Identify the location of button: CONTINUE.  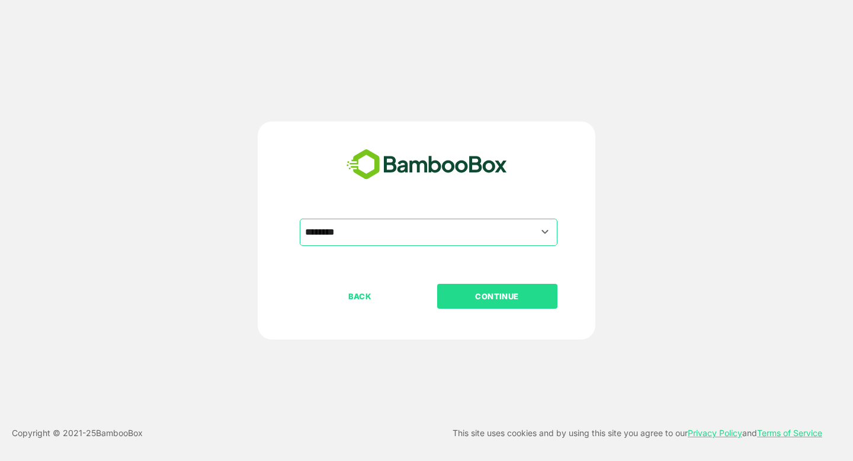
(497, 296).